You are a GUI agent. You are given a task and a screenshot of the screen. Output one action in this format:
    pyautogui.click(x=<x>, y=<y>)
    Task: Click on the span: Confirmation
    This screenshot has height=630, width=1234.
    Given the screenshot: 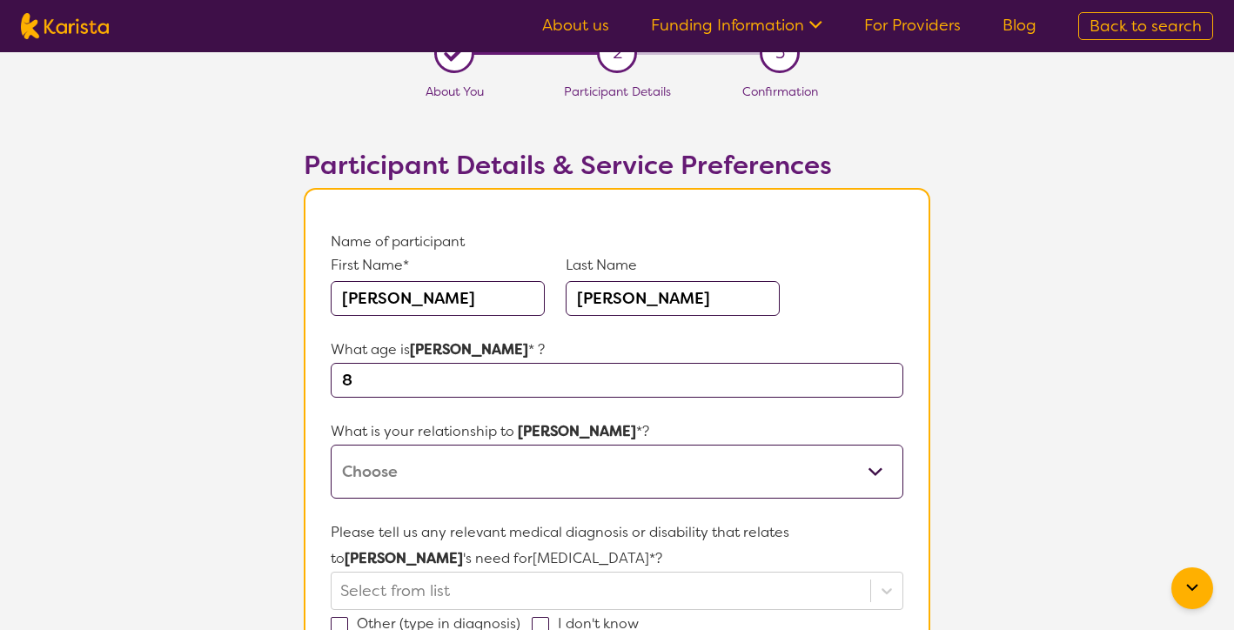 What is the action you would take?
    pyautogui.click(x=780, y=91)
    